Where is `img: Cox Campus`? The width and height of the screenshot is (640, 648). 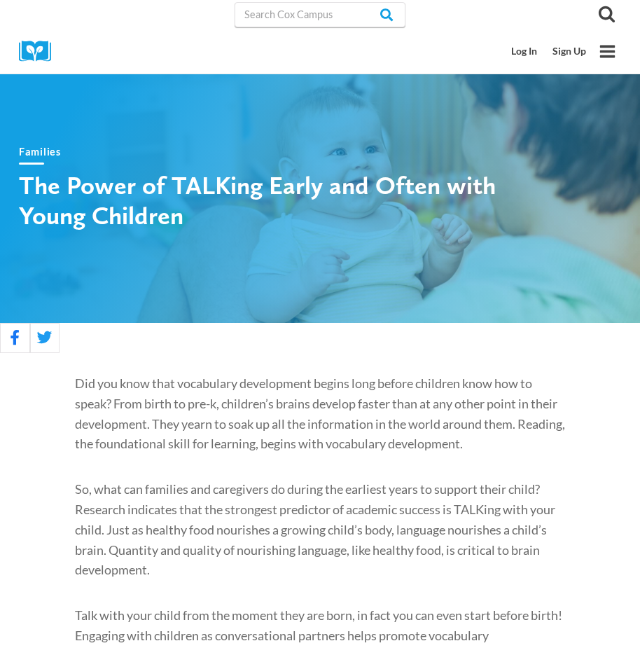 img: Cox Campus is located at coordinates (40, 51).